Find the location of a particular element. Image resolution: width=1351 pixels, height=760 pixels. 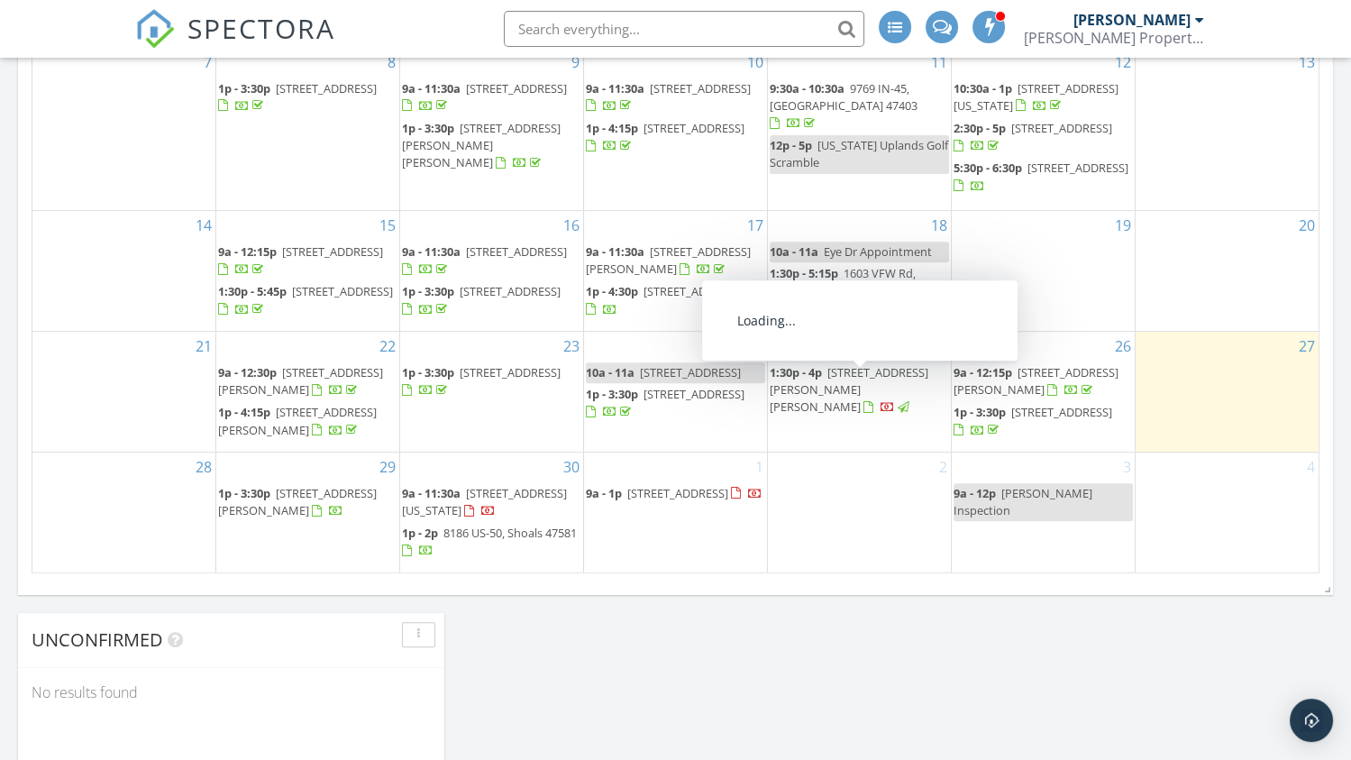

td: Go to September 15, 2025 is located at coordinates (308, 271).